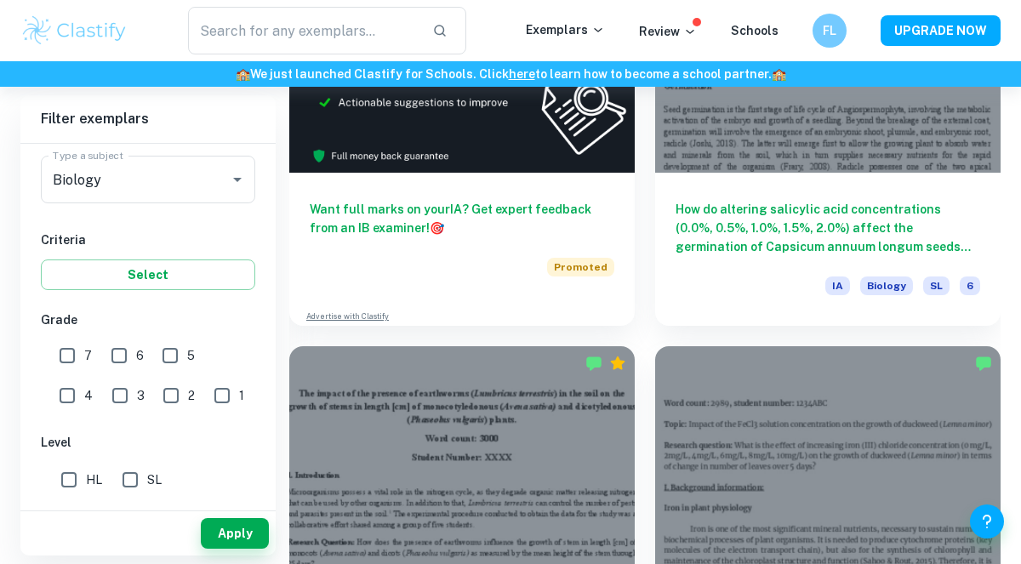  I want to click on span: 5, so click(191, 356).